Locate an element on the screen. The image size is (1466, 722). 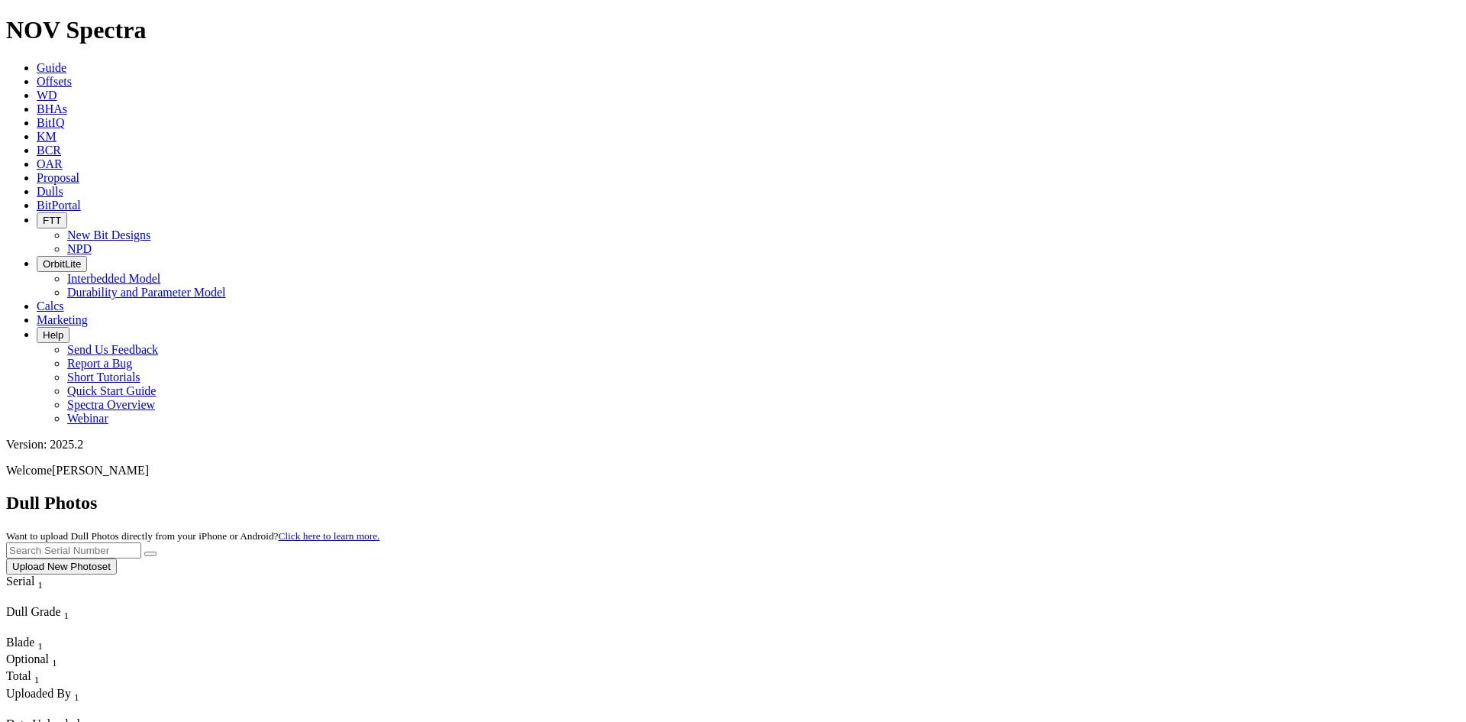
a: NPD is located at coordinates (79, 248).